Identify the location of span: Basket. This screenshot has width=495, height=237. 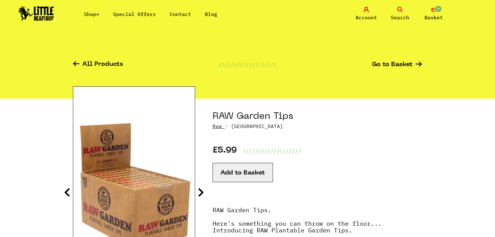
(433, 17).